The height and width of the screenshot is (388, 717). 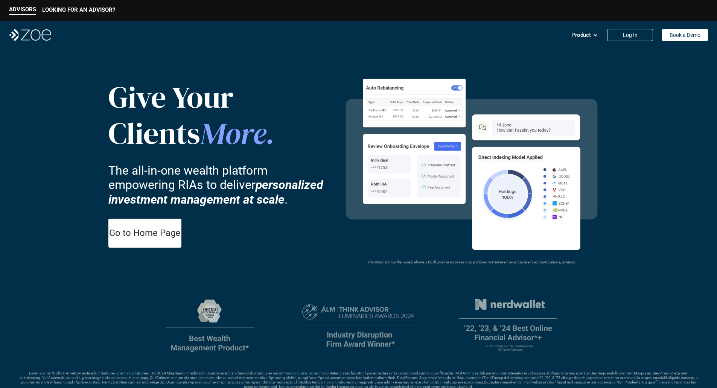 I want to click on span: Clients, so click(x=154, y=133).